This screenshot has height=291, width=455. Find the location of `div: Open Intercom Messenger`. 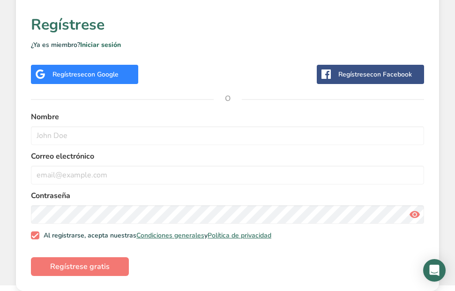

div: Open Intercom Messenger is located at coordinates (435, 270).